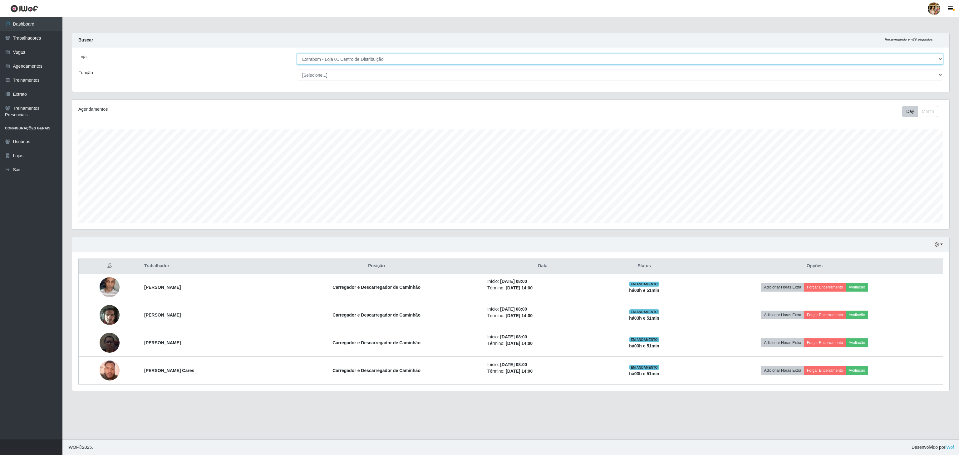  Describe the element at coordinates (82, 57) in the screenshot. I see `label: Loja` at that location.